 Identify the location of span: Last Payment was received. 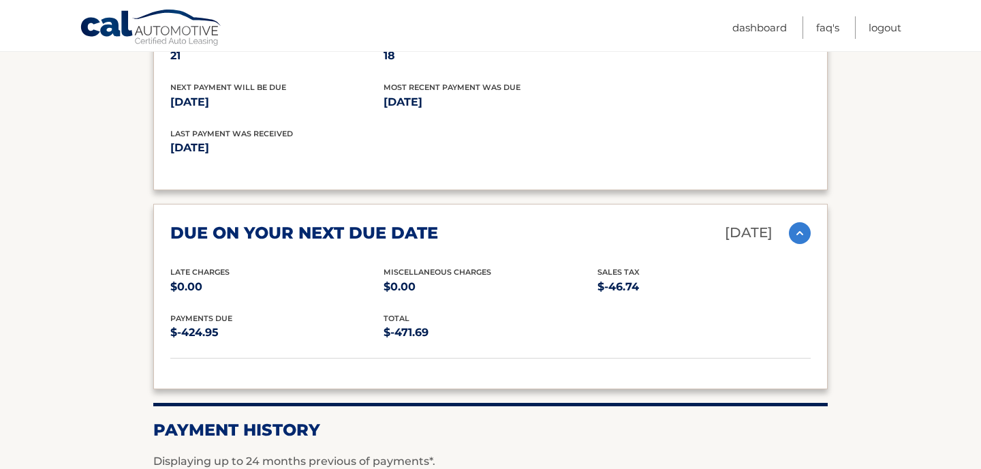
(232, 134).